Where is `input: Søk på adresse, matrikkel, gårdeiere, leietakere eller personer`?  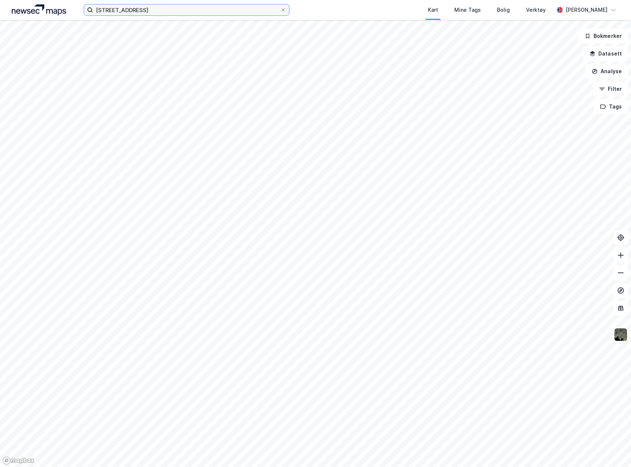 input: Søk på adresse, matrikkel, gårdeiere, leietakere eller personer is located at coordinates (187, 10).